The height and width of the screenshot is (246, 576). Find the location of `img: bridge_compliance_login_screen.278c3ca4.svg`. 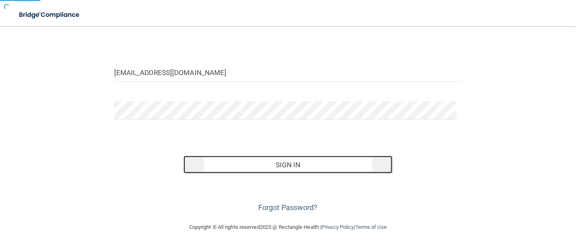

img: bridge_compliance_login_screen.278c3ca4.svg is located at coordinates (50, 15).